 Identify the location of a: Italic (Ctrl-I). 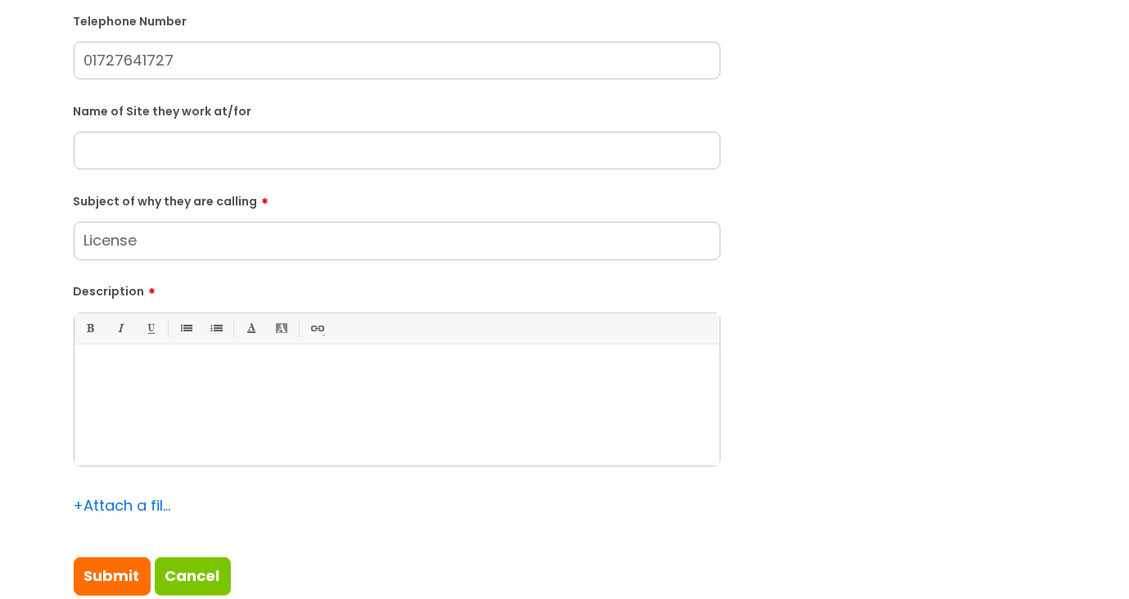
(120, 328).